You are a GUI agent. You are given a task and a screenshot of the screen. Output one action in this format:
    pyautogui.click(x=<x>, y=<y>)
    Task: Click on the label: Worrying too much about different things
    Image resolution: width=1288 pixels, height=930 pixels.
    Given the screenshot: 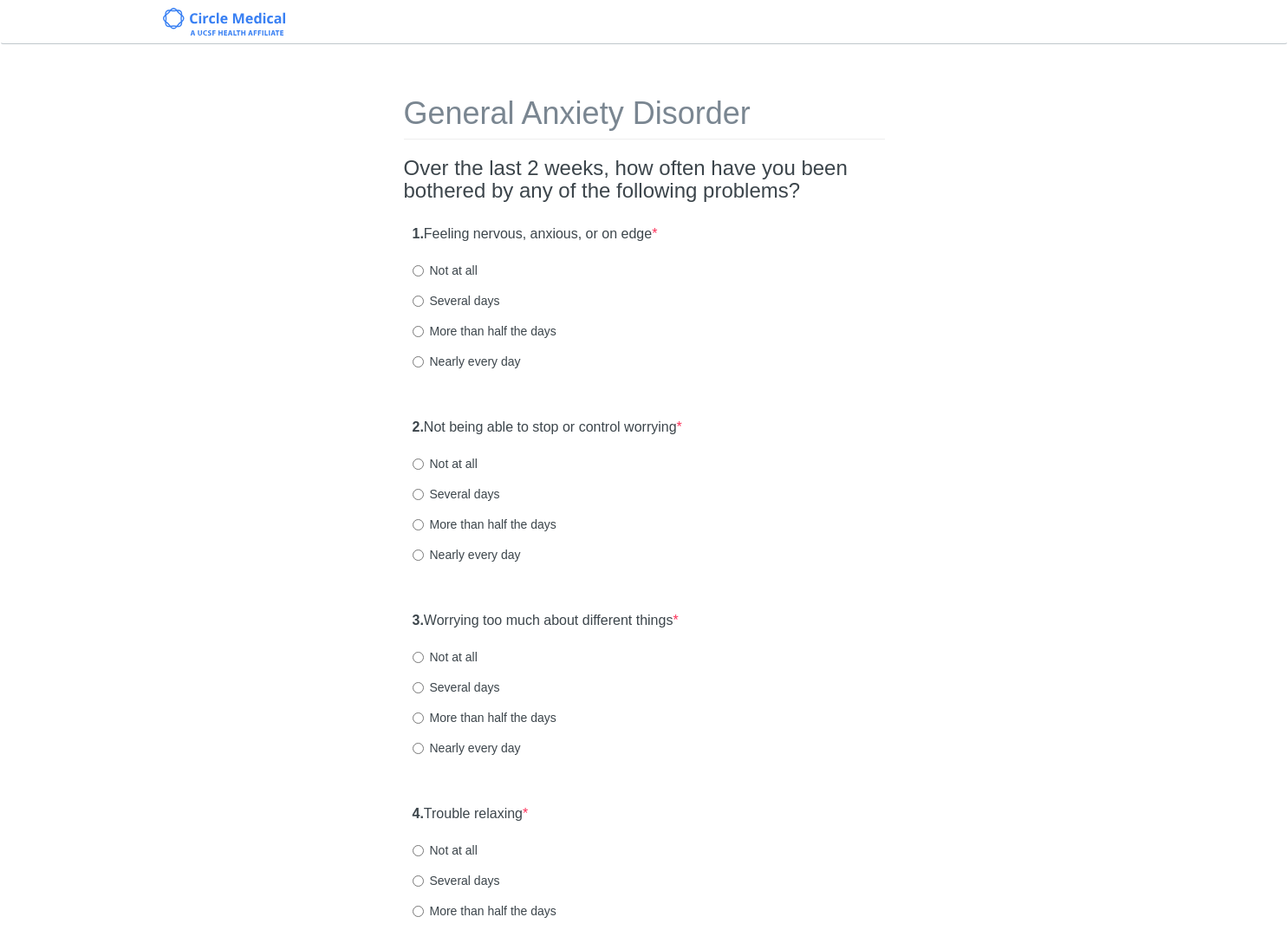 What is the action you would take?
    pyautogui.click(x=545, y=621)
    